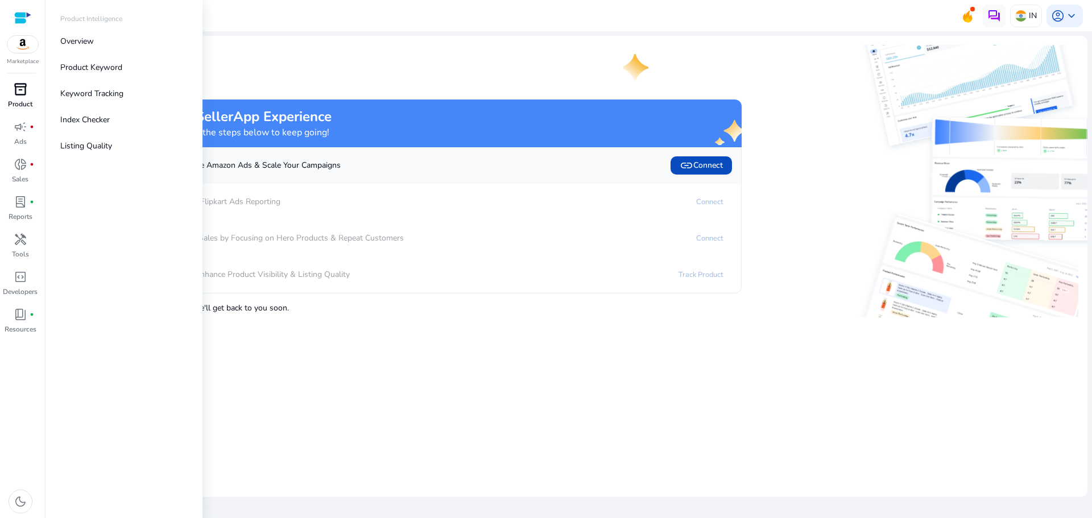 The image size is (1092, 518). I want to click on p: Reports, so click(20, 217).